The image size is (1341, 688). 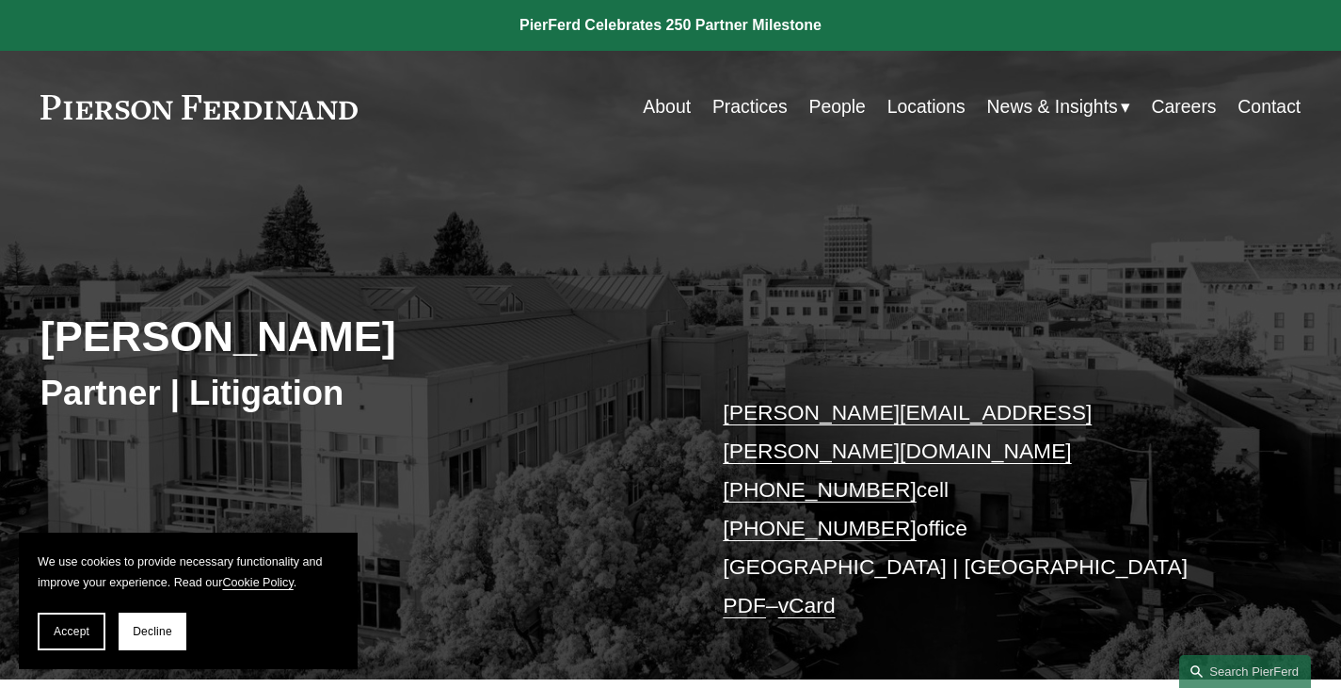 I want to click on span: News & Insights, so click(x=1052, y=106).